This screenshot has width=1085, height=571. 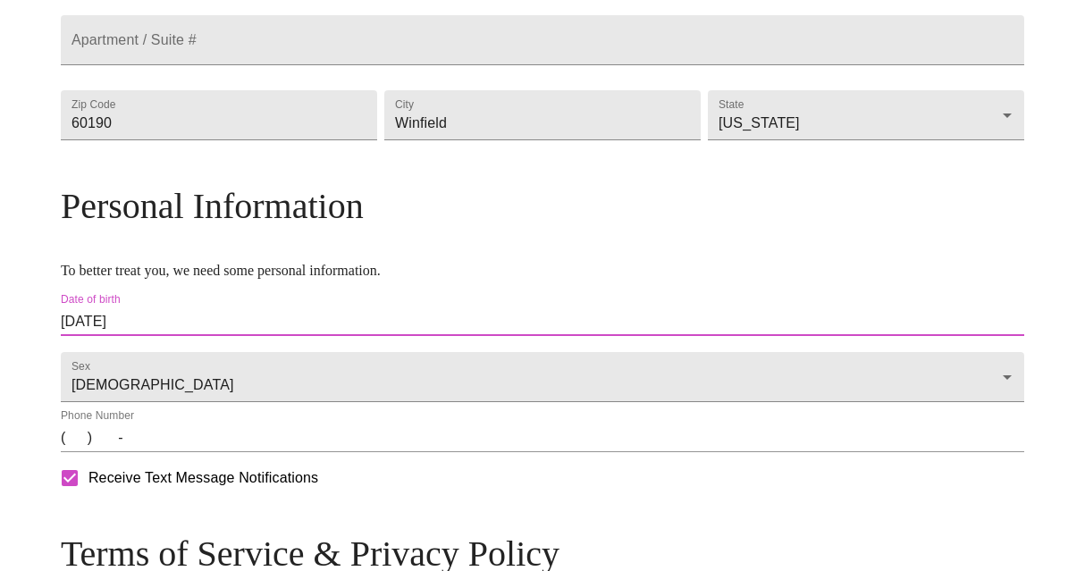 I want to click on p: To better treat you, we need some personal information., so click(x=543, y=271).